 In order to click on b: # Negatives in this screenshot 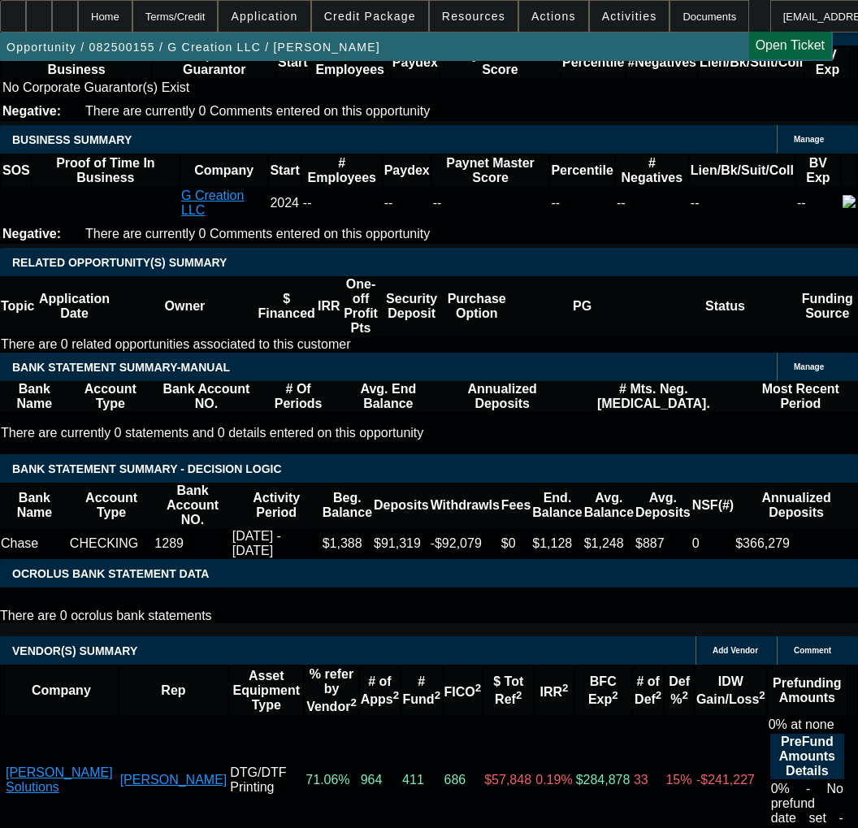, I will do `click(652, 170)`.